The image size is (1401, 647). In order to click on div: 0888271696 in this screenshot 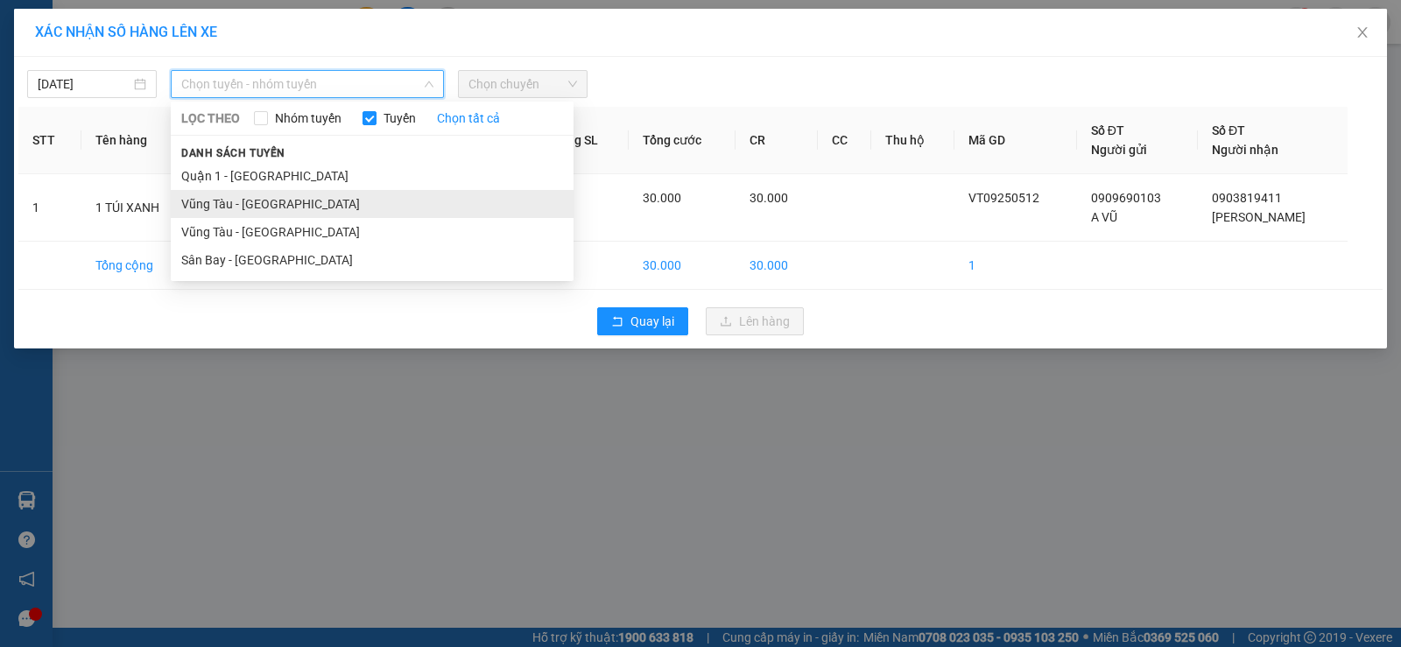, I will do `click(237, 132)`.